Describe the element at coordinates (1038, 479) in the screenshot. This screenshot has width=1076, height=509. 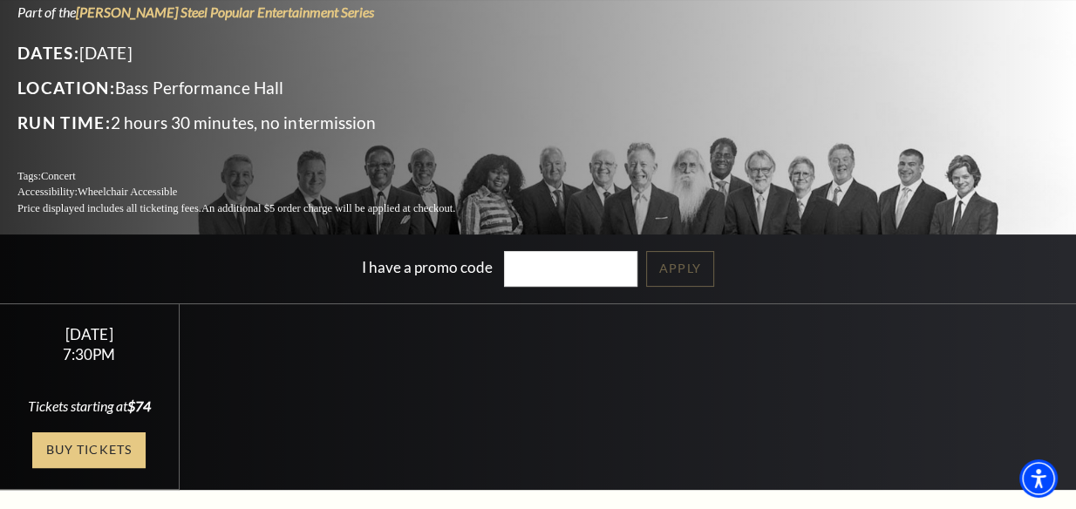
I see `div: Accessibility Menu` at that location.